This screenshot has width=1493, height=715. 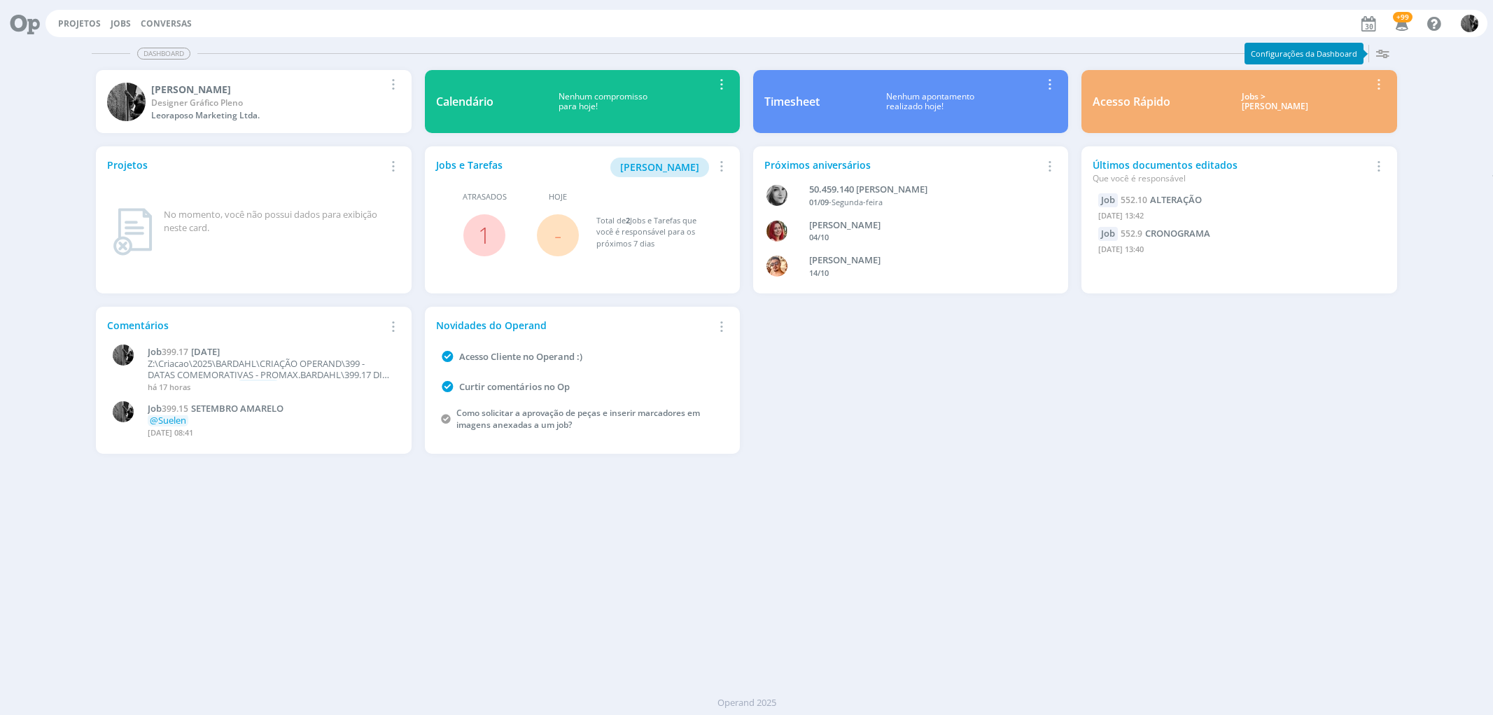 What do you see at coordinates (922, 225) in the screenshot?
I see `div: GIOVANA DE OLIVEIRA PERSINOTI` at bounding box center [922, 225].